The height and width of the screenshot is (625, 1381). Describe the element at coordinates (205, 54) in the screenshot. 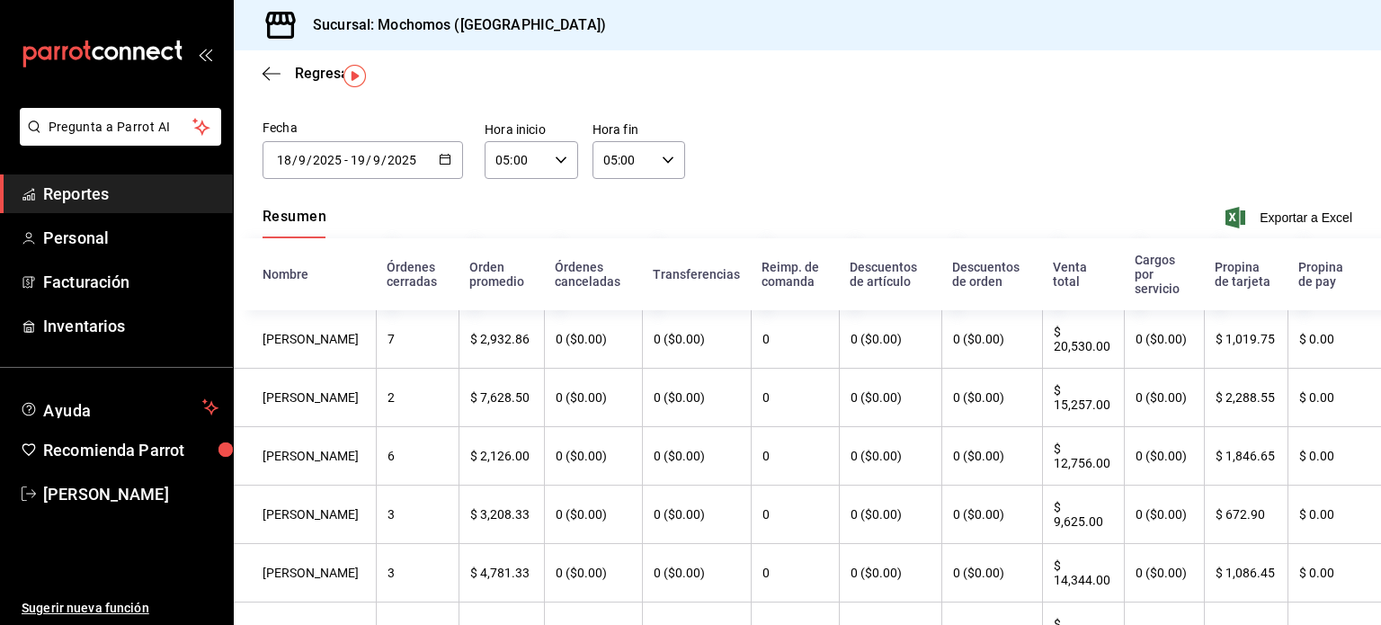

I see `button: open_drawer_menu` at that location.